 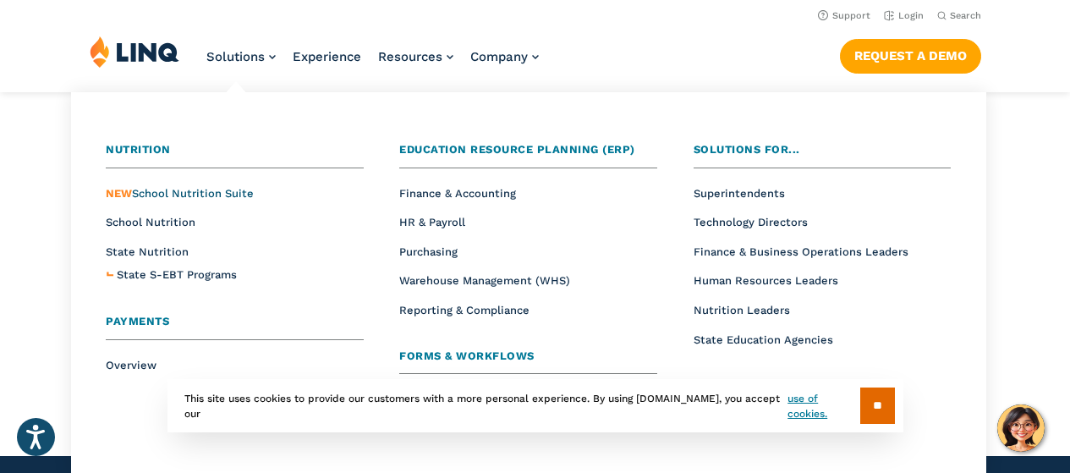 I want to click on a: Forms & Workflows, so click(x=528, y=361).